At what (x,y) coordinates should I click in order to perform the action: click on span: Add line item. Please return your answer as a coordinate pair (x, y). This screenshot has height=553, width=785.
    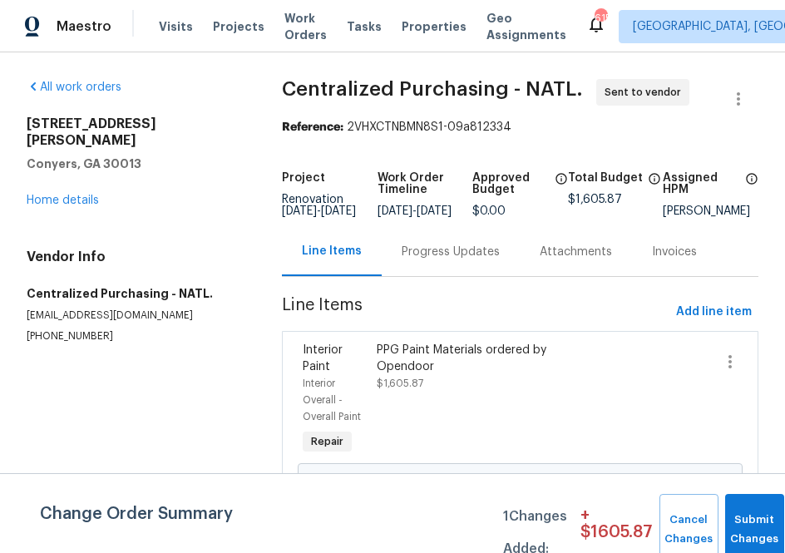
    Looking at the image, I should click on (713, 312).